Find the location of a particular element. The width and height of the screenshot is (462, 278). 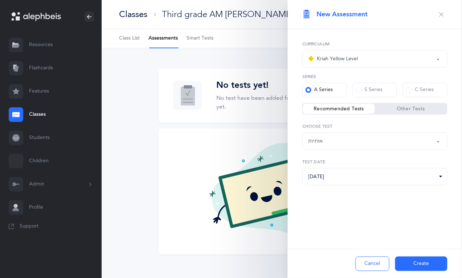

div: S Series is located at coordinates (369, 90).